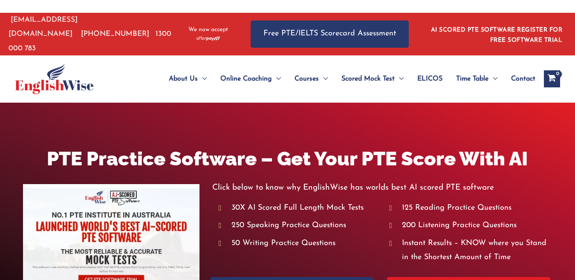  Describe the element at coordinates (477, 79) in the screenshot. I see `a: Time TableMenu Toggle` at that location.